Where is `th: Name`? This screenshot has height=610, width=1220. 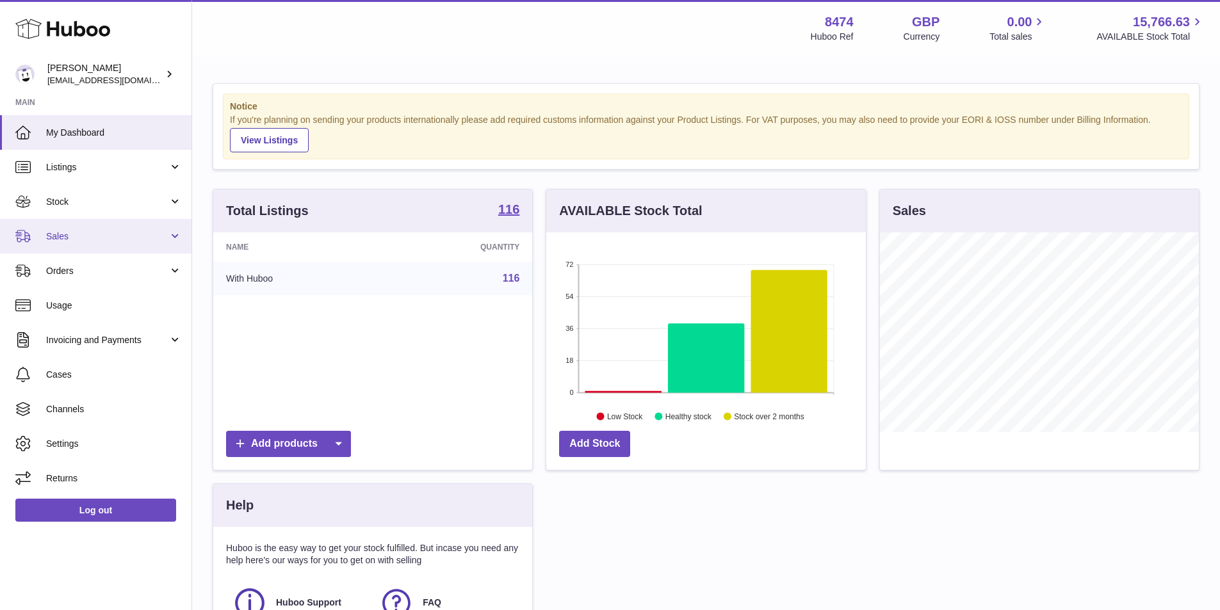 th: Name is located at coordinates (297, 247).